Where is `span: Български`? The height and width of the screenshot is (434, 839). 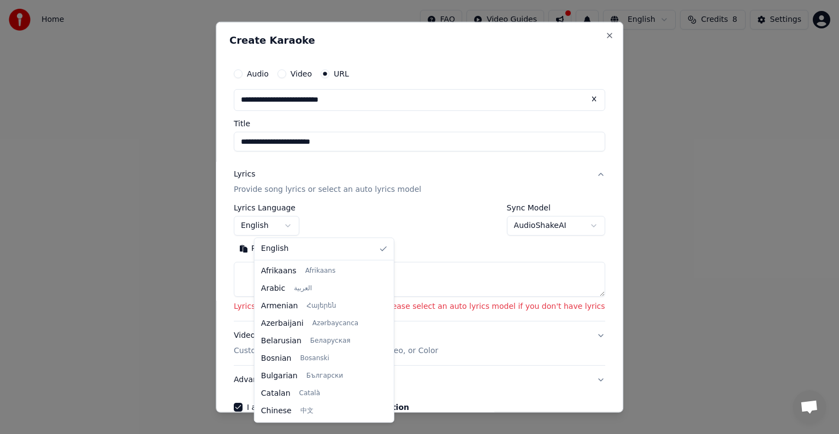
span: Български is located at coordinates (324, 376).